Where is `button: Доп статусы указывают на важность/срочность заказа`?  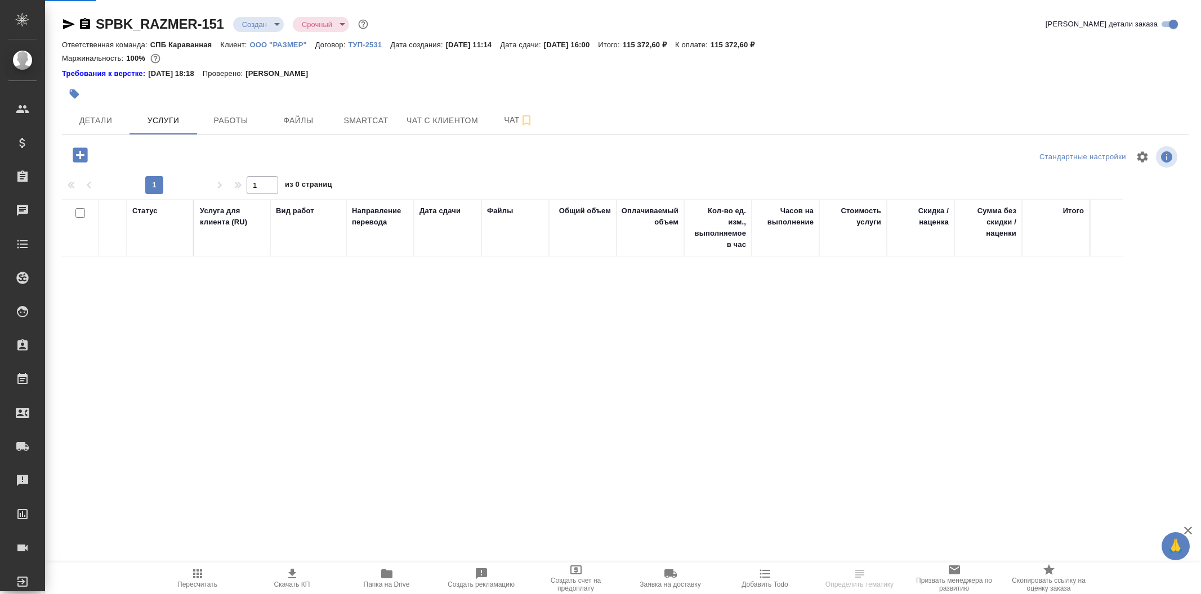
button: Доп статусы указывают на важность/срочность заказа is located at coordinates (363, 24).